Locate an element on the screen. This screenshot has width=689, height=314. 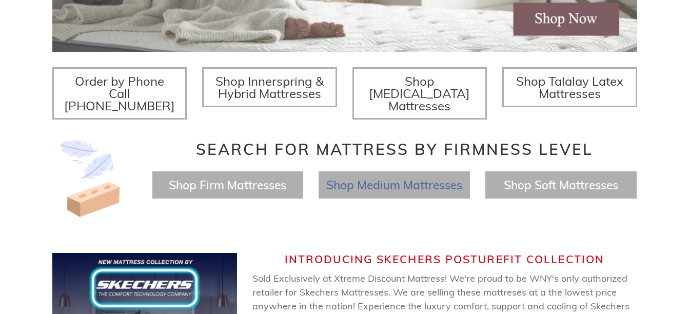
span: Shop Medium Mattresses is located at coordinates (394, 185).